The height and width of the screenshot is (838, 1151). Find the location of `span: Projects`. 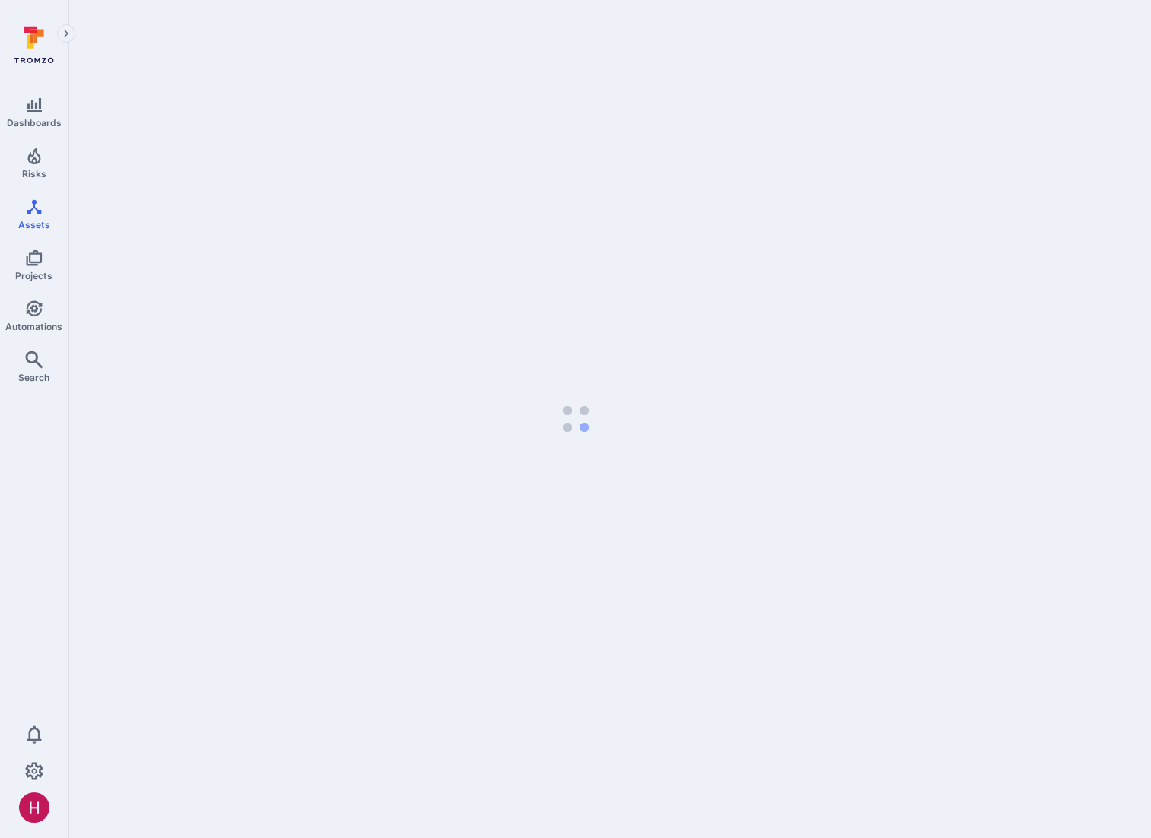

span: Projects is located at coordinates (33, 275).